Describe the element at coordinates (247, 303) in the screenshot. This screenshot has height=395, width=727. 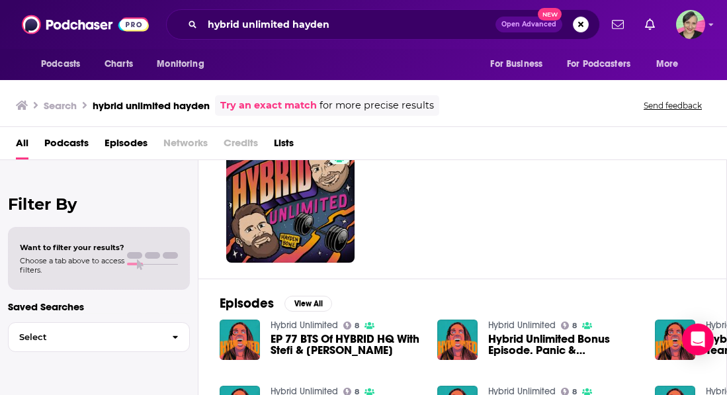
I see `h2: Episodes` at that location.